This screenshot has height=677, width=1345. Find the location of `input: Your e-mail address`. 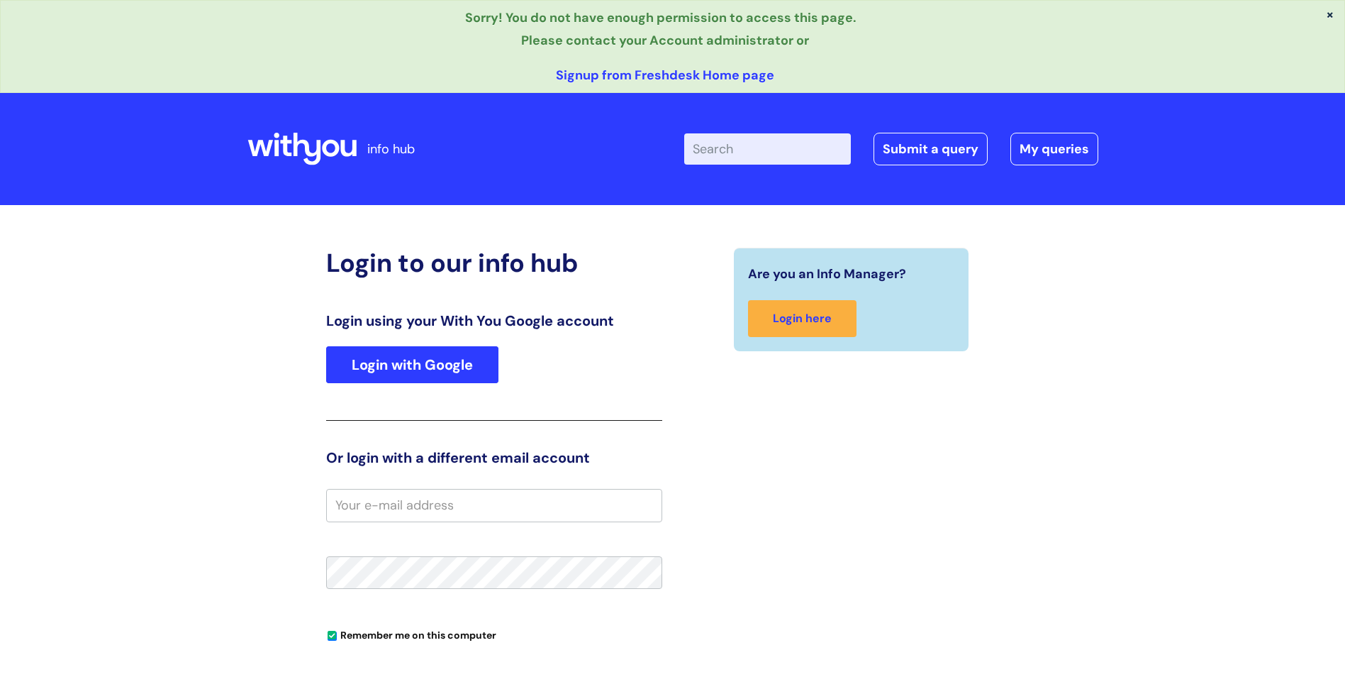

input: Your e-mail address is located at coordinates (494, 505).